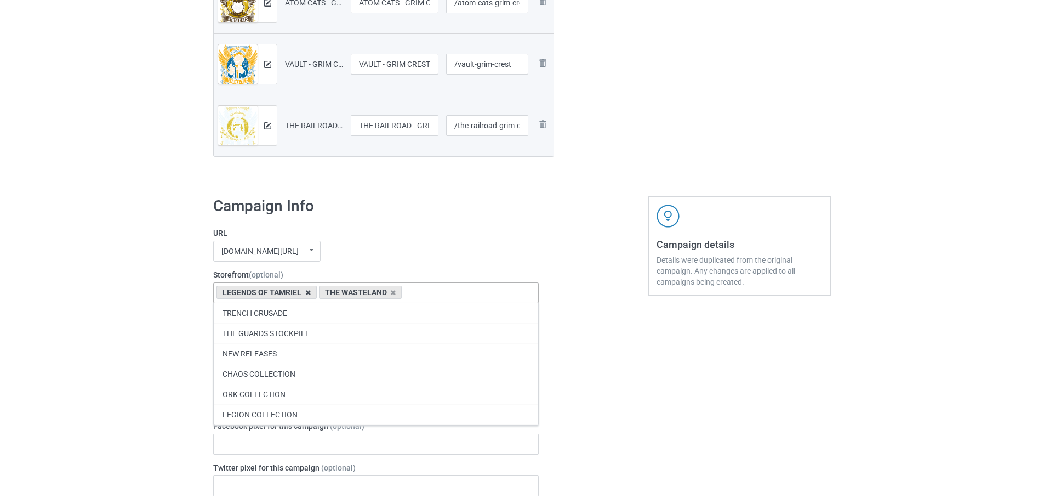  What do you see at coordinates (739, 244) in the screenshot?
I see `h3: Campaign details` at bounding box center [739, 244].